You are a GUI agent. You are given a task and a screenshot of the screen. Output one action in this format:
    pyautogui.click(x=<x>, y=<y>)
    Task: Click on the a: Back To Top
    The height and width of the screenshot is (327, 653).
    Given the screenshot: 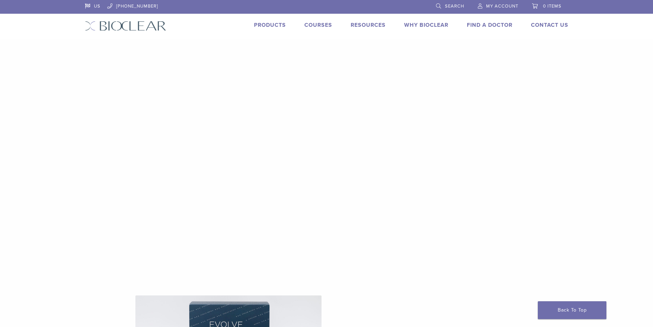 What is the action you would take?
    pyautogui.click(x=572, y=310)
    